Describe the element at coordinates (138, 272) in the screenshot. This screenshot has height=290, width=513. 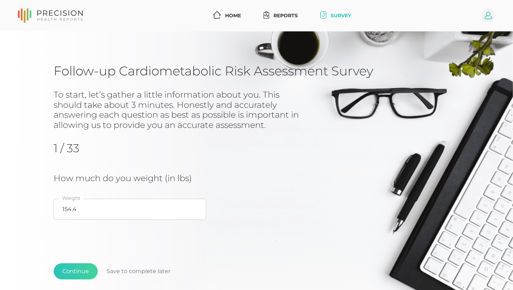
I see `button: Save to complete later` at that location.